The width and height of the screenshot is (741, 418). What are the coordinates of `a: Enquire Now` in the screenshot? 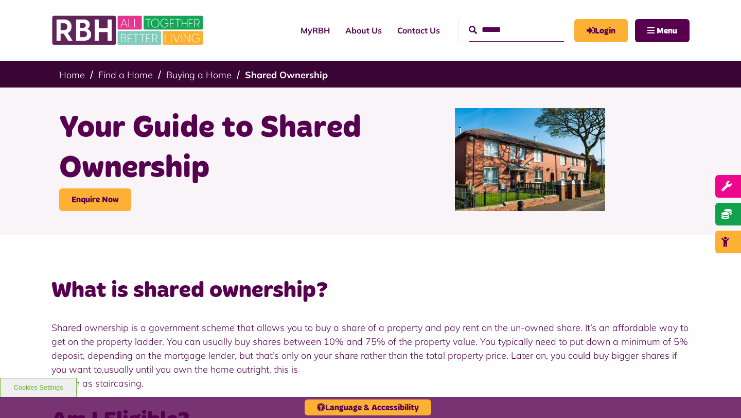 It's located at (95, 200).